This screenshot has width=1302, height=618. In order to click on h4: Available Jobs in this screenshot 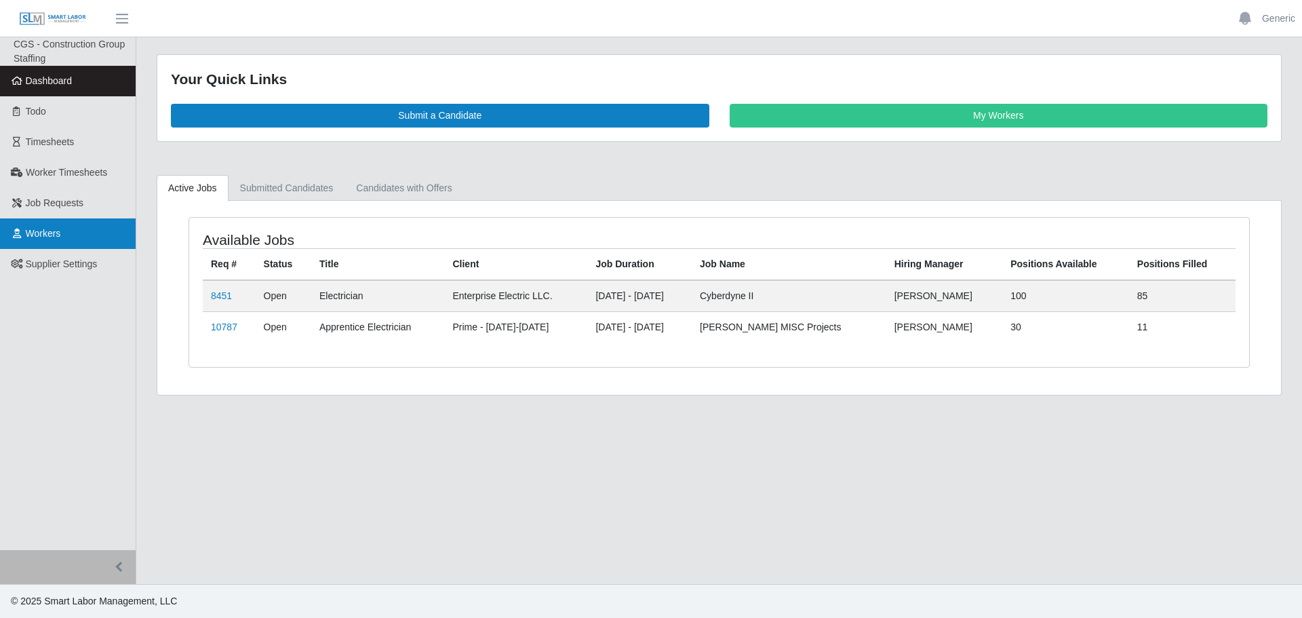, I will do `click(411, 239)`.